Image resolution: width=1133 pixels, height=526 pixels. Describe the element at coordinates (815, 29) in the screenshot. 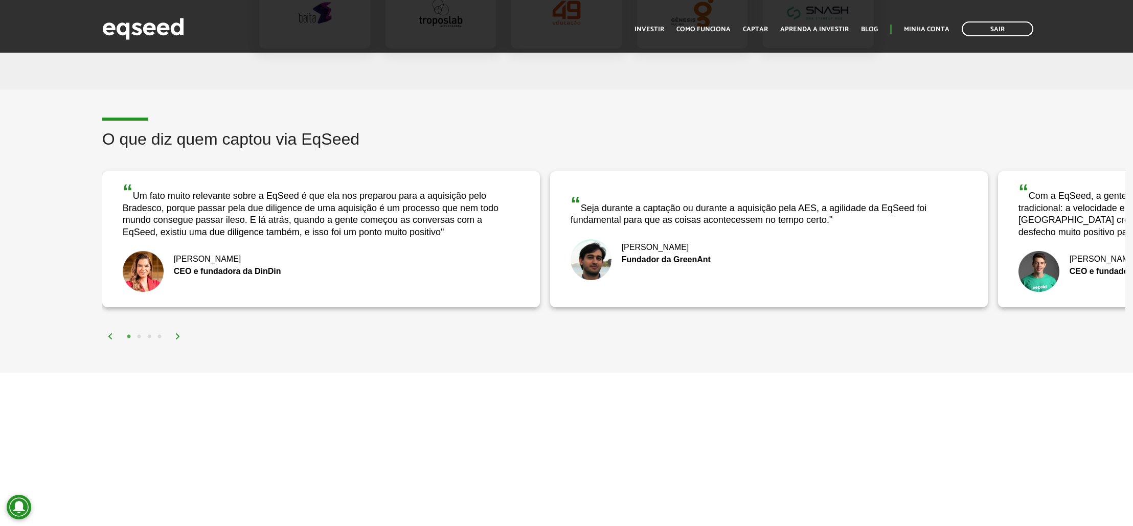

I see `a: Aprenda a investir` at that location.